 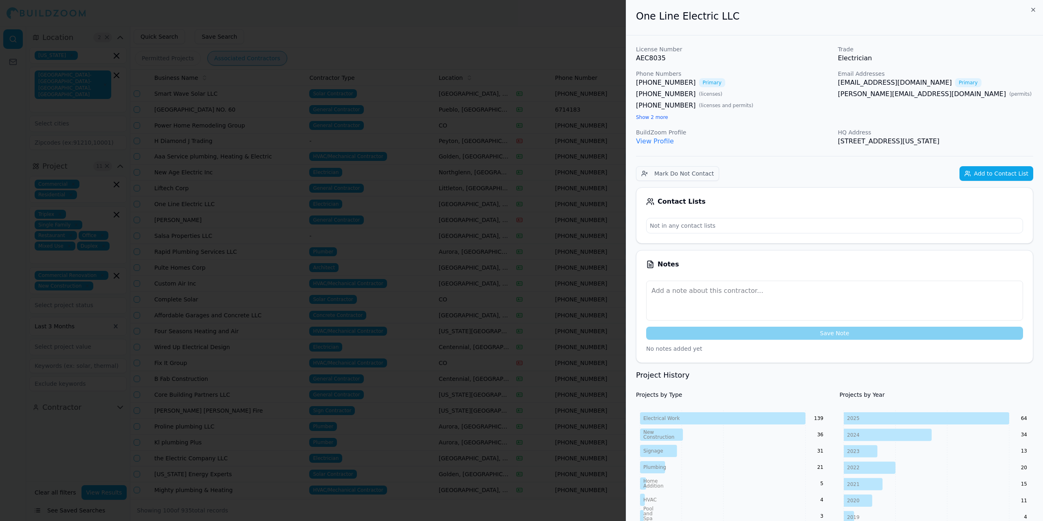 I want to click on tspan: Electrical Work, so click(x=662, y=419).